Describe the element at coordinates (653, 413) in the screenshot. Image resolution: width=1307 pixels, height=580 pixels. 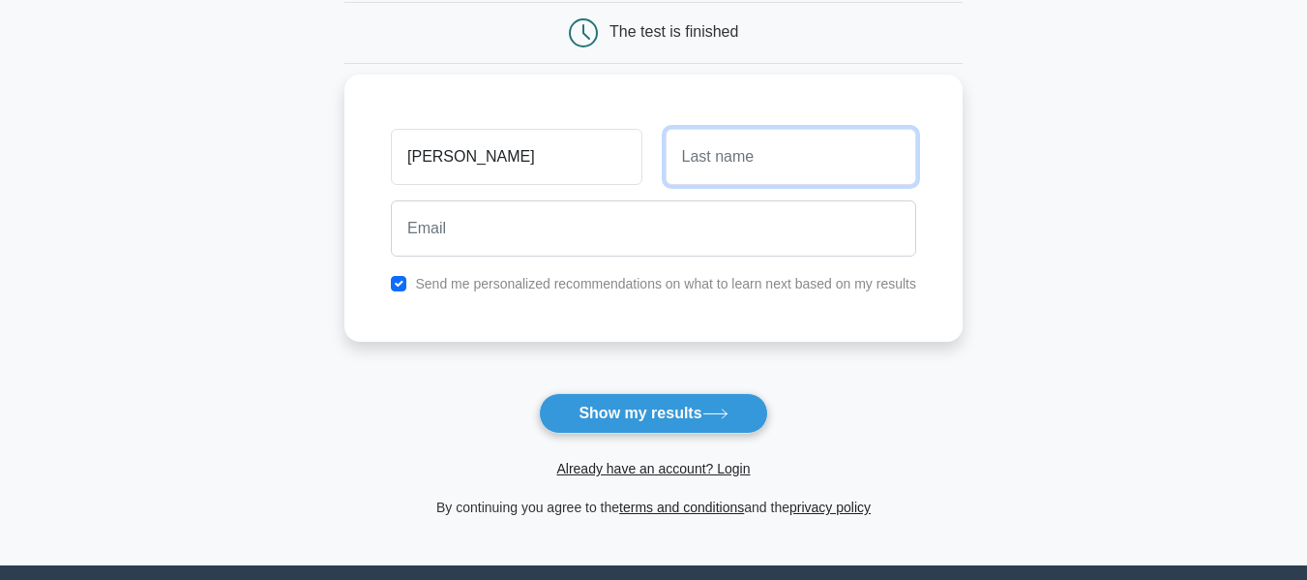
I see `button: Show my results` at that location.